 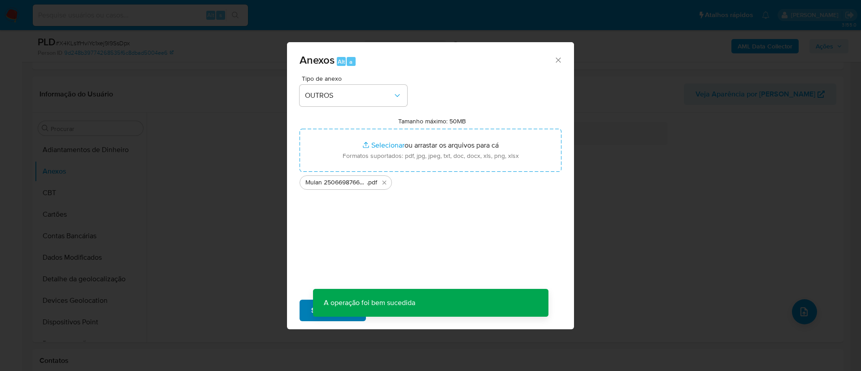 What do you see at coordinates (372, 182) in the screenshot?
I see `span: .pdf` at bounding box center [372, 182].